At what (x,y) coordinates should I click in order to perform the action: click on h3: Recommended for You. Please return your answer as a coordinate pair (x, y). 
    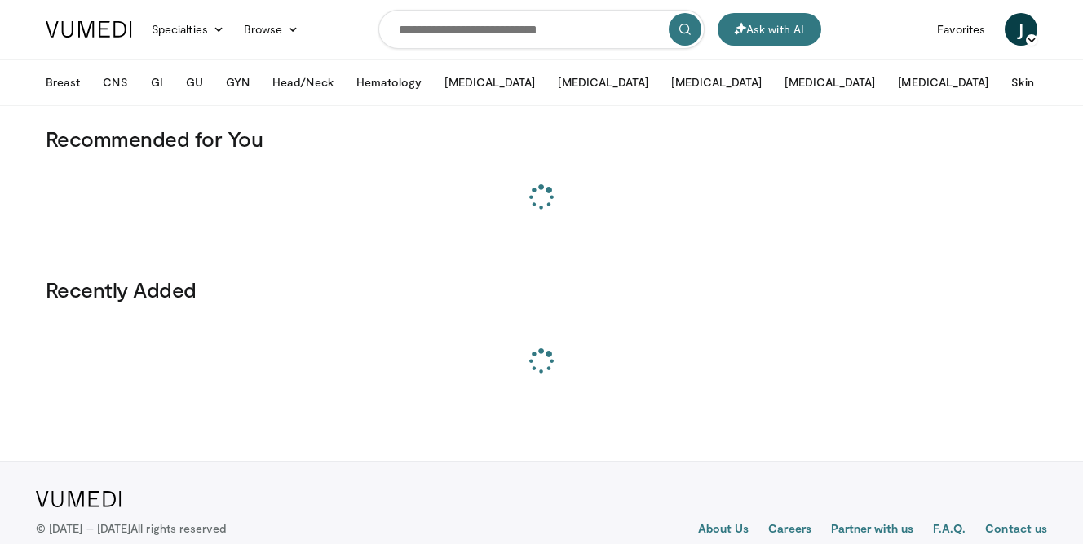
    Looking at the image, I should click on (541, 139).